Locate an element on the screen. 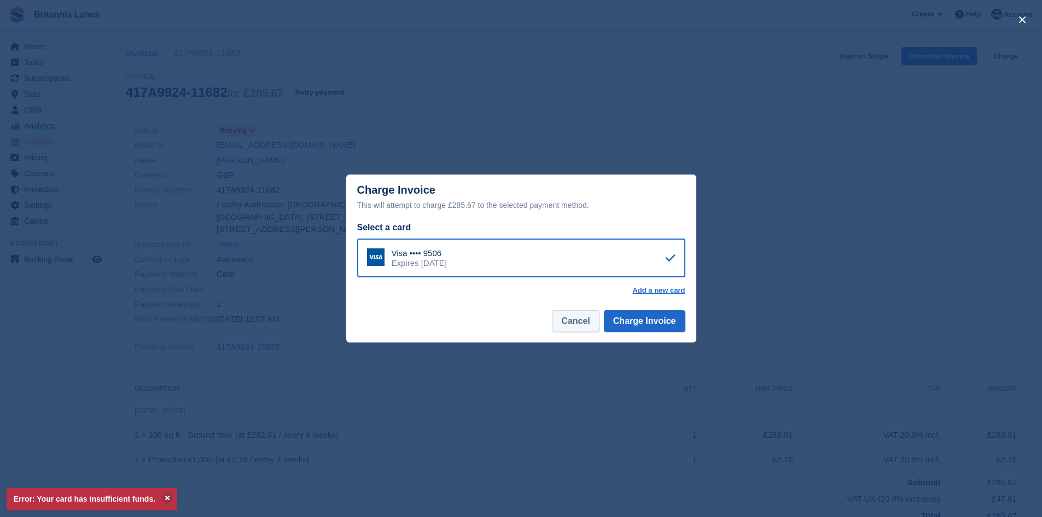  div: This will attempt to charge £285.67 to the selected payment method. is located at coordinates (521, 205).